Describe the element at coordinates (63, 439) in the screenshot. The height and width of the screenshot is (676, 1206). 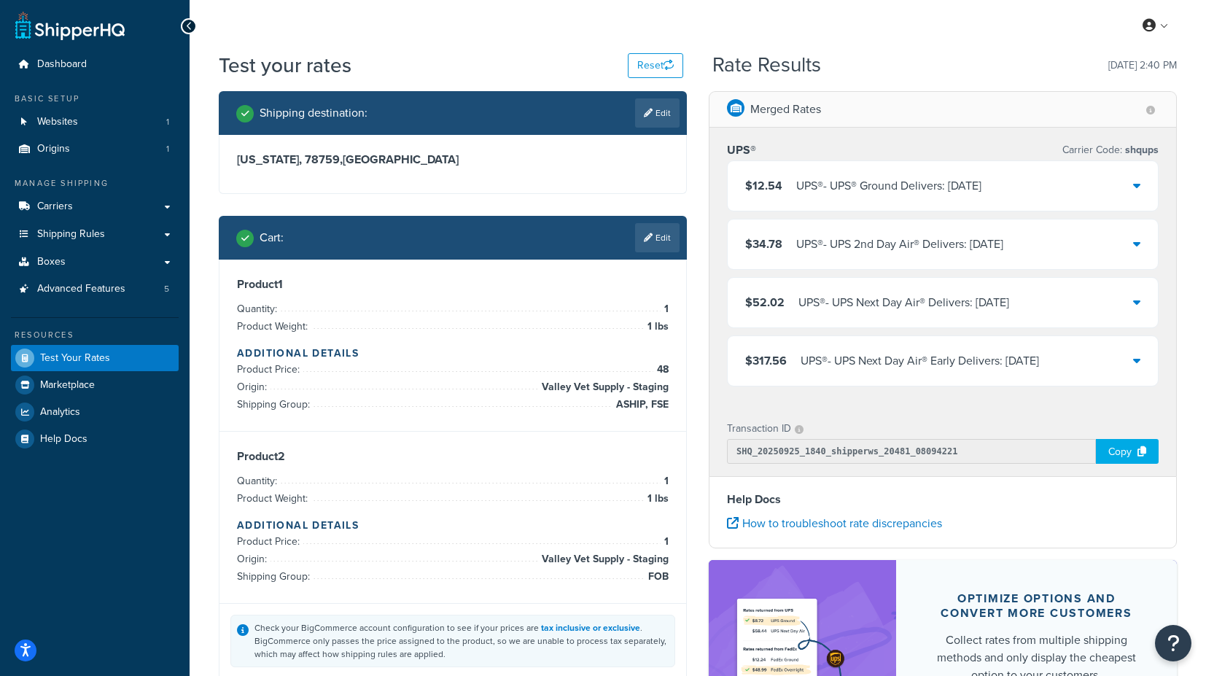
I see `span: Help Docs` at that location.